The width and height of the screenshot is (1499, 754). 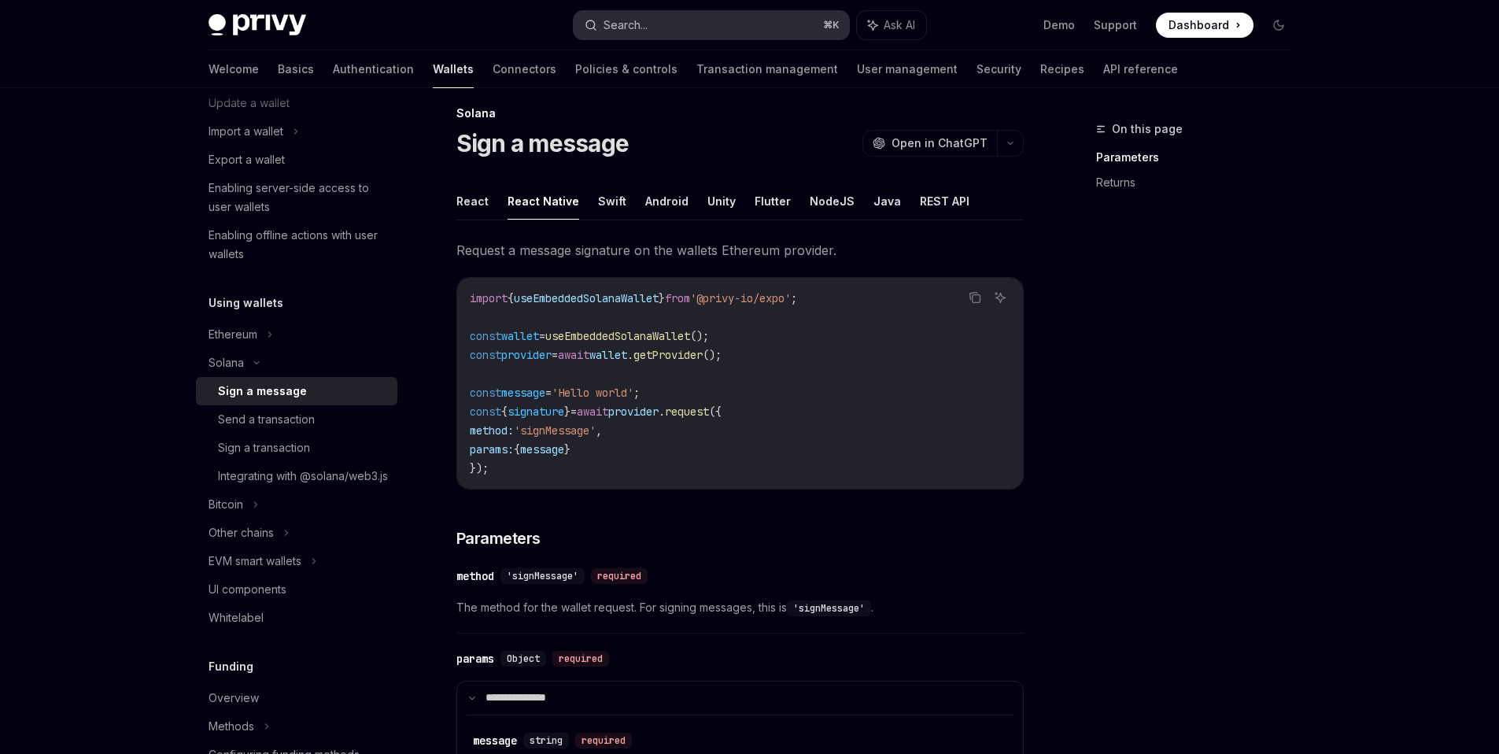 What do you see at coordinates (453, 69) in the screenshot?
I see `a: Wallets` at bounding box center [453, 69].